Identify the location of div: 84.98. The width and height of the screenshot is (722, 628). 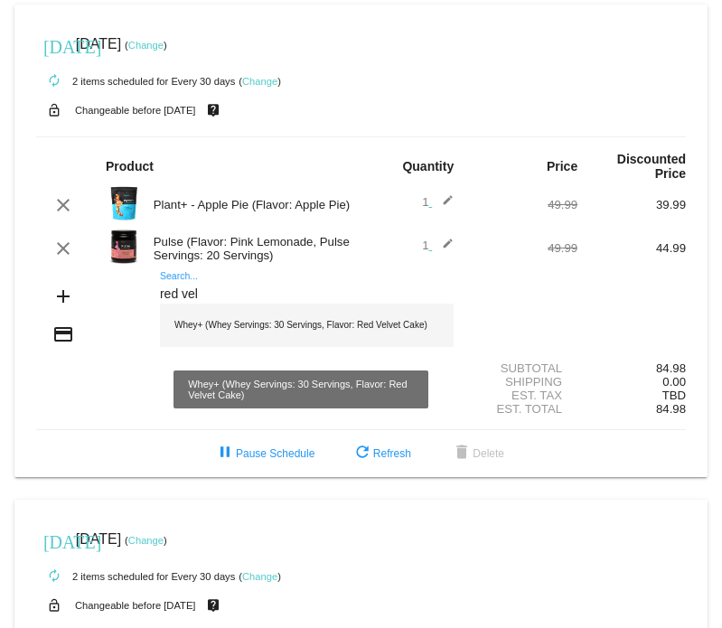
(632, 368).